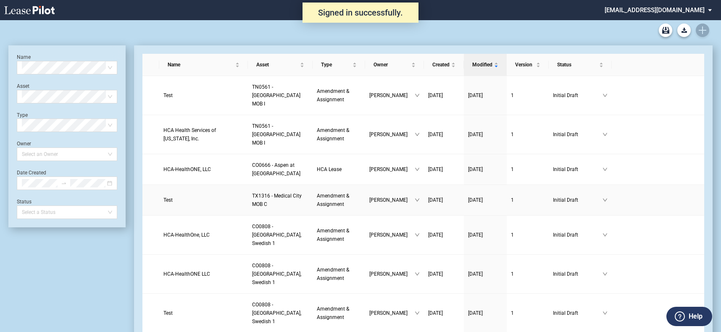  What do you see at coordinates (22, 115) in the screenshot?
I see `label: Type` at bounding box center [22, 115].